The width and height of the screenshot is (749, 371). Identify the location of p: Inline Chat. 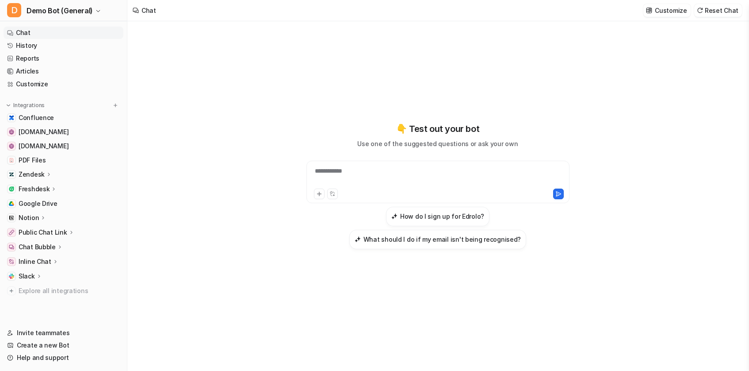
(35, 261).